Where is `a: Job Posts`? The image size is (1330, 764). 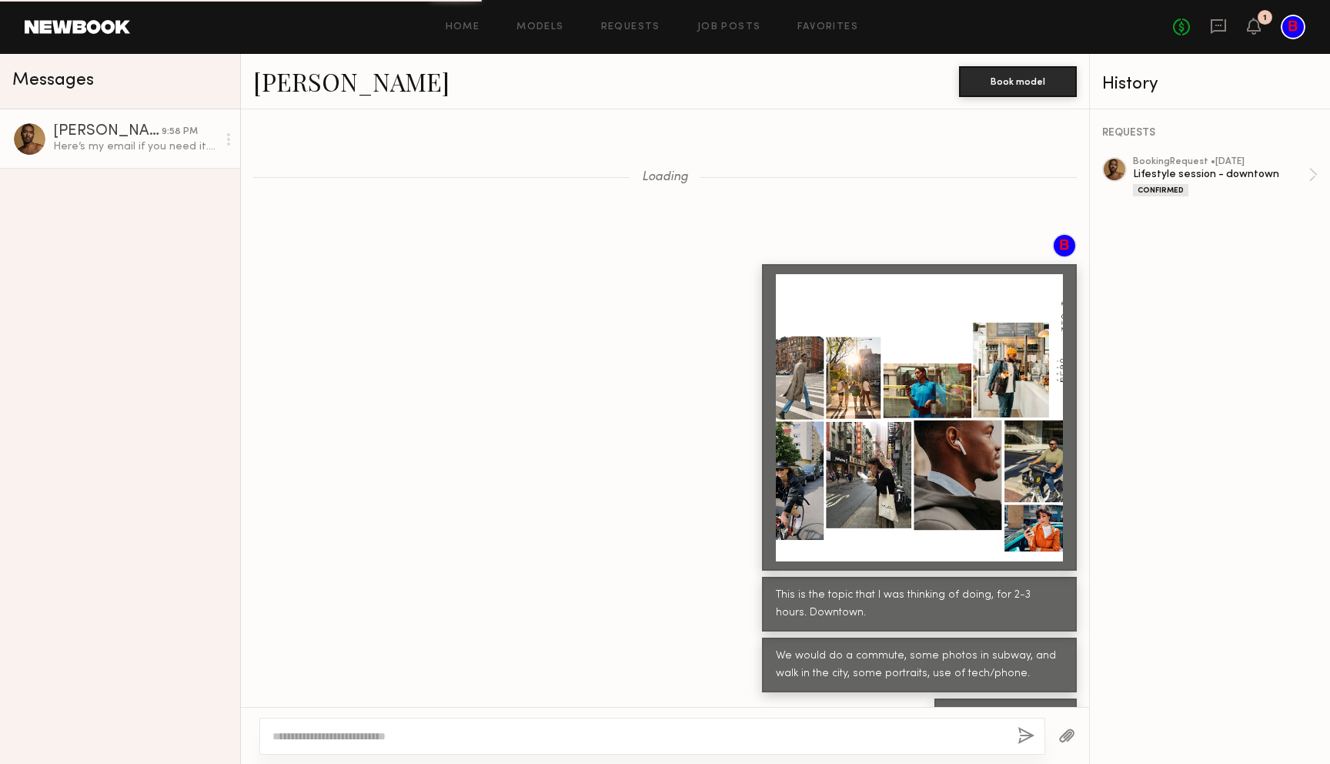
a: Job Posts is located at coordinates (729, 27).